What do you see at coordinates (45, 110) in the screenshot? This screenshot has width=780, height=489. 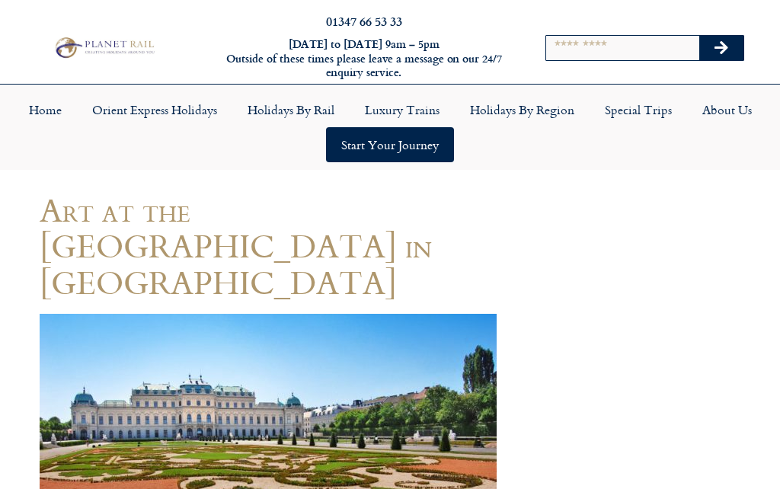 I see `a: Home` at bounding box center [45, 110].